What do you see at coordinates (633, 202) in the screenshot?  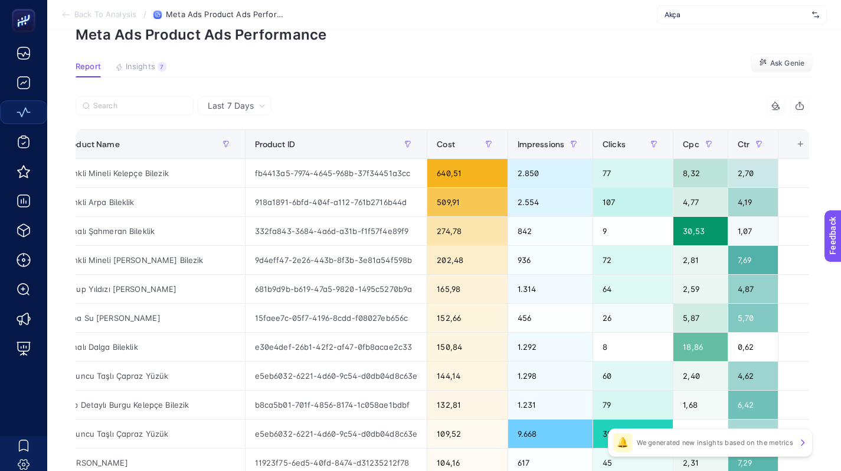 I see `div: 107` at bounding box center [633, 202].